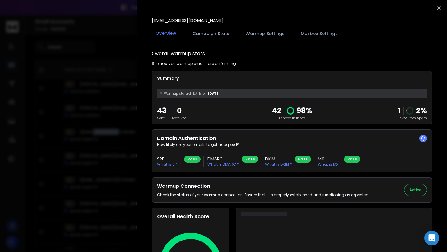 This screenshot has width=447, height=252. I want to click on button: Overview, so click(166, 34).